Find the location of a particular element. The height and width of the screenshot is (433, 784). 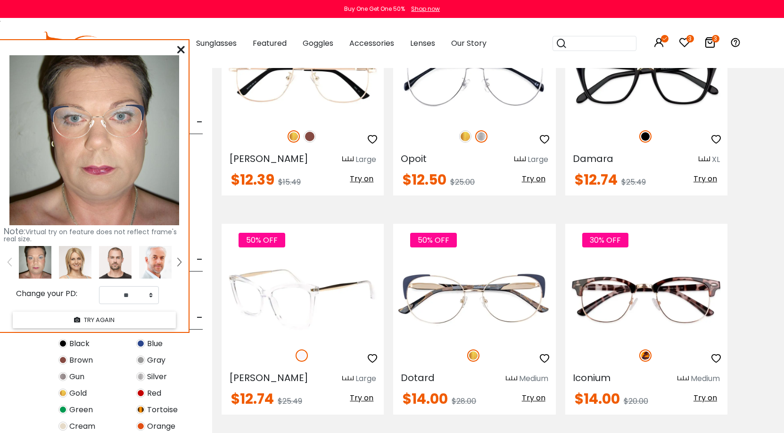

img: Gold Gatewood - Metal ,Adjust Nose Pads is located at coordinates (303, 79).